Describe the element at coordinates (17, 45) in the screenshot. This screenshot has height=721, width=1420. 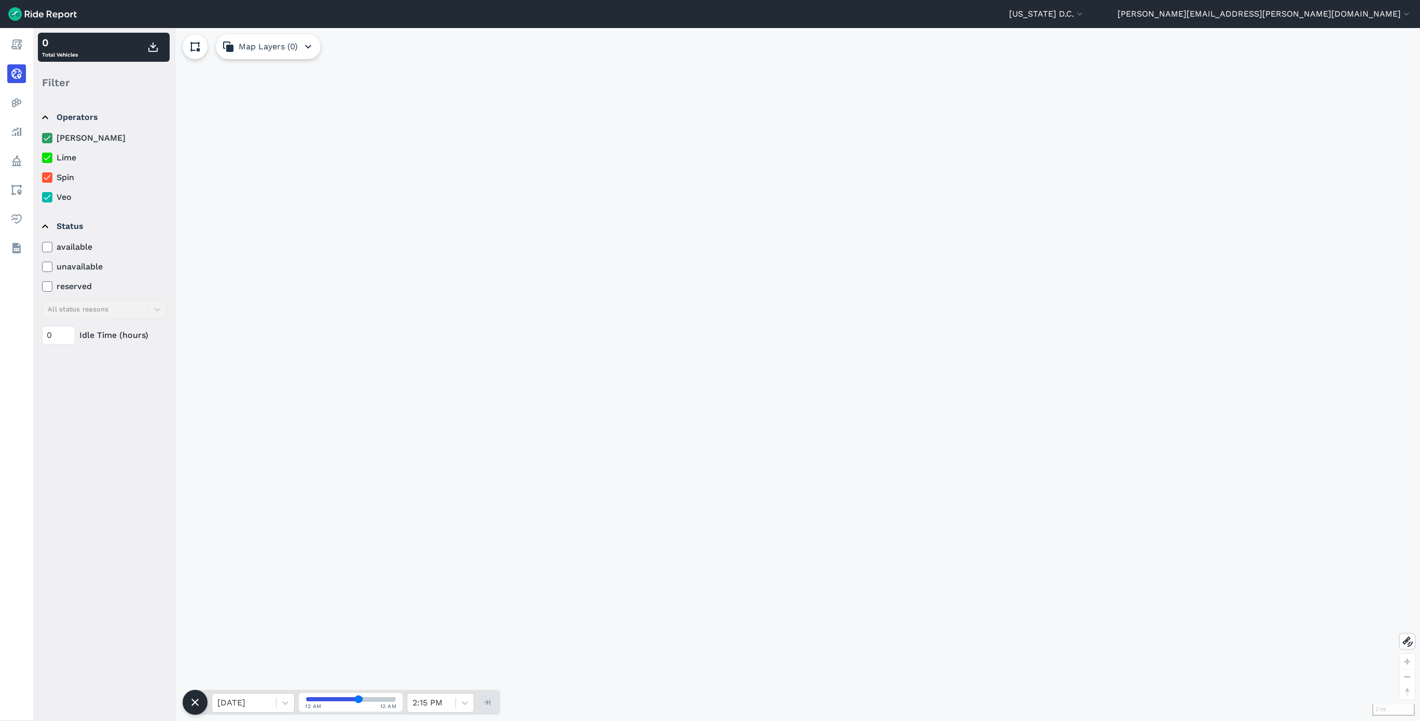
I see `a: Report` at that location.